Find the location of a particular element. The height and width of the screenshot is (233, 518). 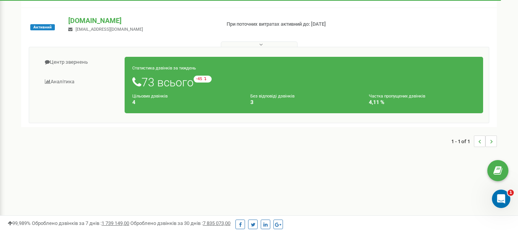

span: Активний is located at coordinates (43, 27).